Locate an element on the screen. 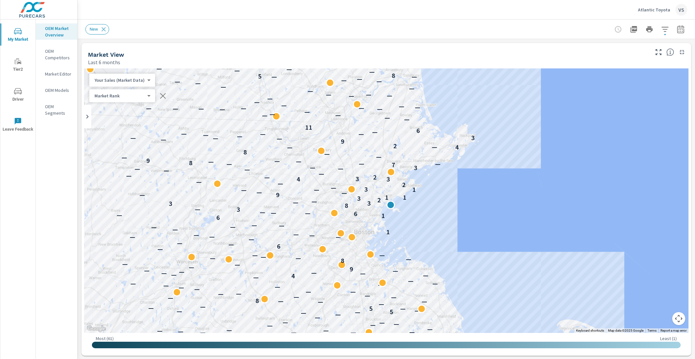 This screenshot has height=359, width=695. span: My Market is located at coordinates (18, 35).